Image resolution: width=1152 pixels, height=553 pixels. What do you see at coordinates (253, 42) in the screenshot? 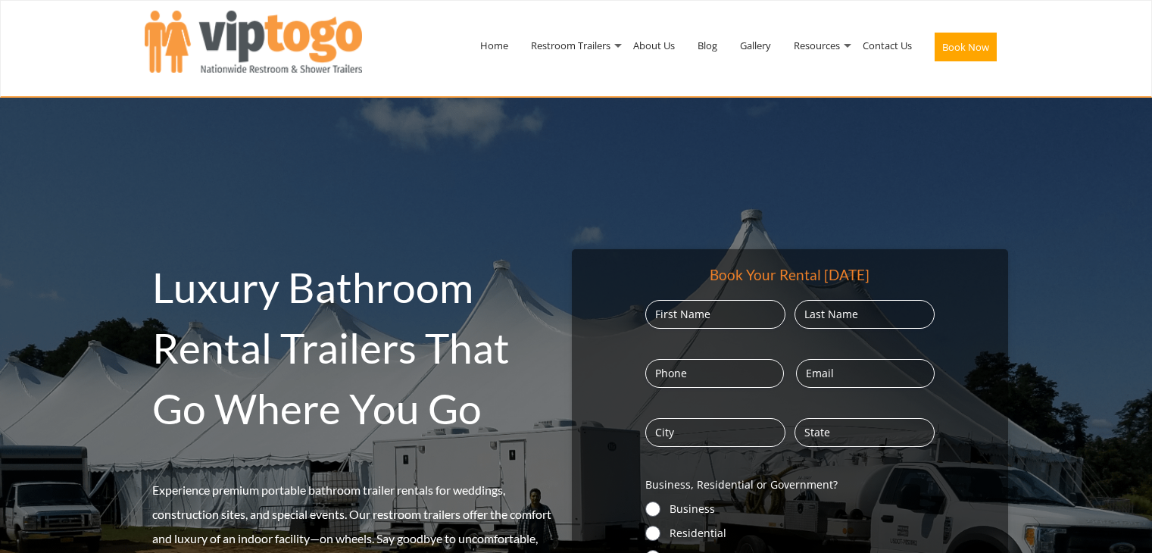
I see `img: VIPTOGO` at bounding box center [253, 42].